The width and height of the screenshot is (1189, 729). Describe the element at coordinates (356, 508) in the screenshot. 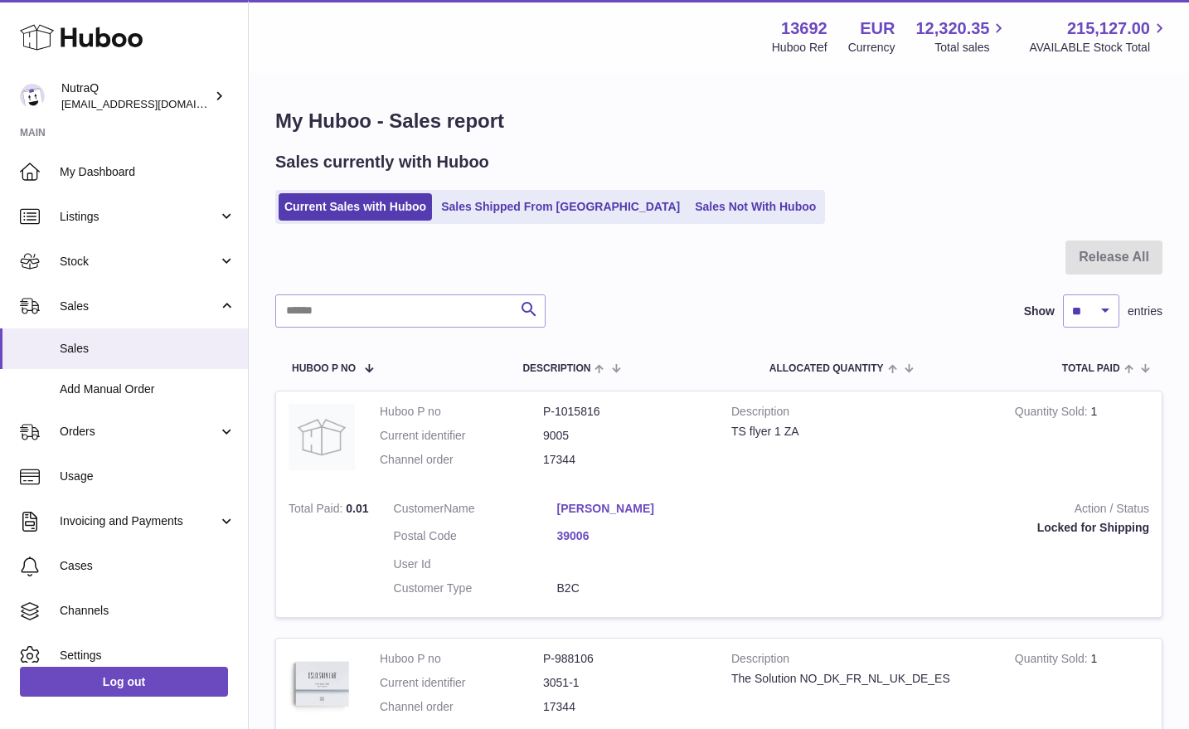

I see `span: 0.01` at that location.